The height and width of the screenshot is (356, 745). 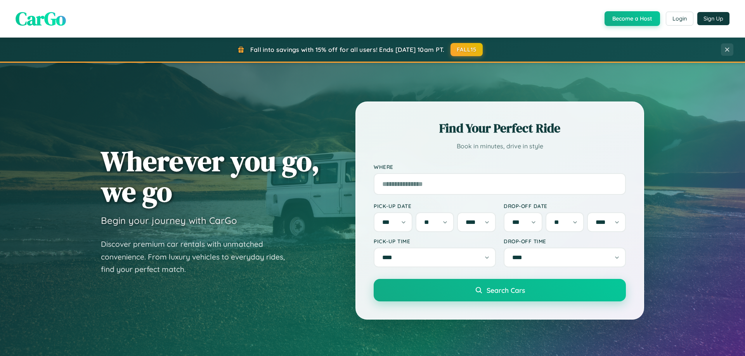 What do you see at coordinates (198, 257) in the screenshot?
I see `p: Discover premium car rentals with unmatched convenience. From luxury vehicles to everyday rides, ...` at bounding box center [198, 257].